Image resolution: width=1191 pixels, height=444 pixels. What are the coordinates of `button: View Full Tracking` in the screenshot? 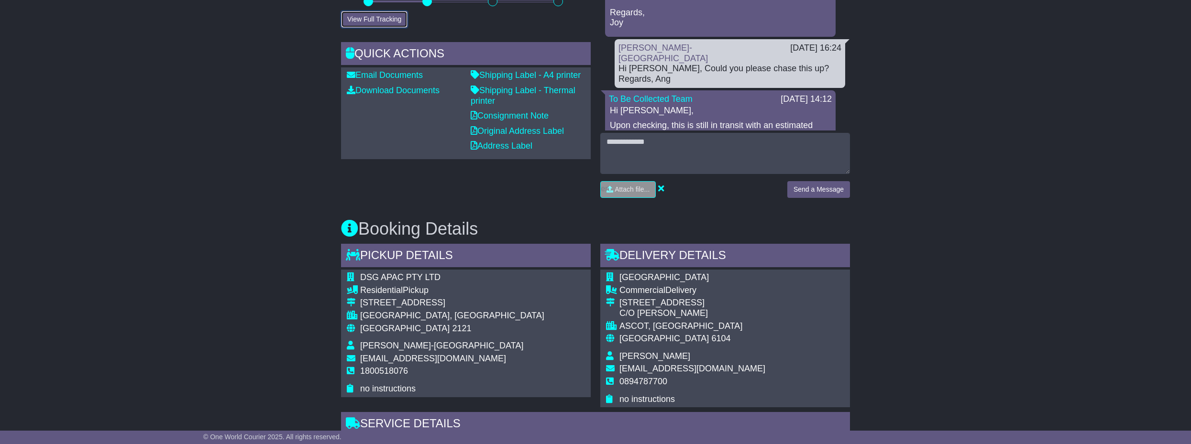 It's located at (374, 19).